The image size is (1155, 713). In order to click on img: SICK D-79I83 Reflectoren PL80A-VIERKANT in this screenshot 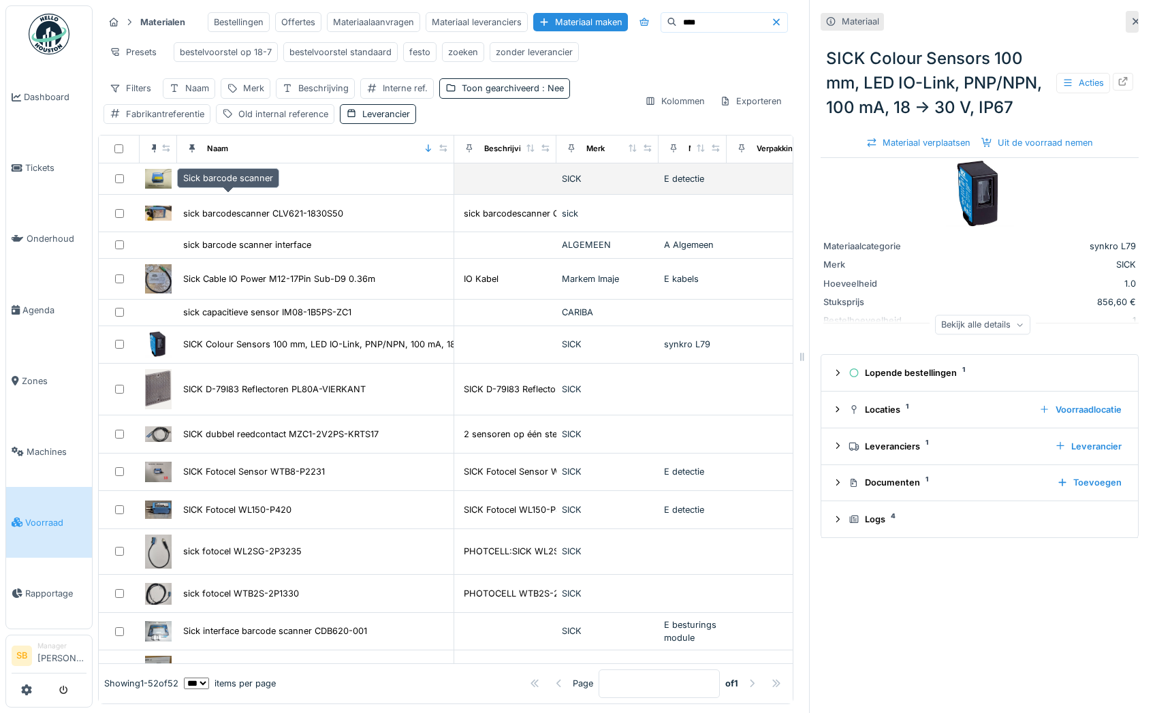, I will do `click(158, 389)`.